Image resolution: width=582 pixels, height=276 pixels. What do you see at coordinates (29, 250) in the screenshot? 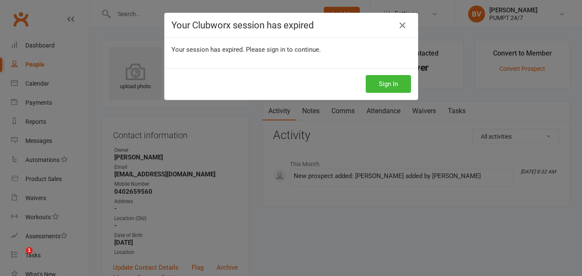
I see `span: 1` at bounding box center [29, 250].